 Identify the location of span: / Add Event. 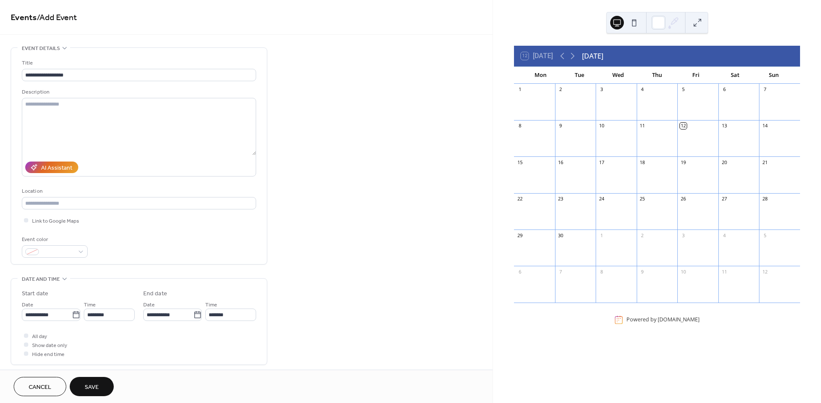
(57, 18).